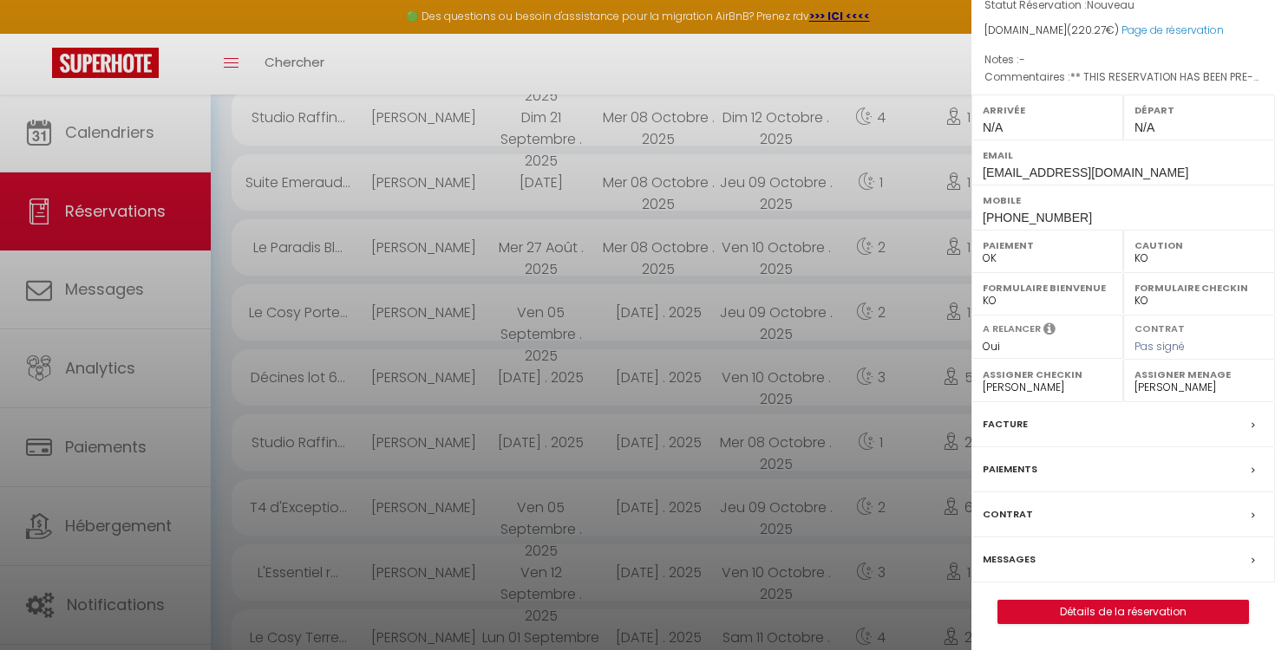  I want to click on i: Sélectionner OUI si vous souhaiter envoyer les séquences de messages post-checkout, so click(1049, 331).